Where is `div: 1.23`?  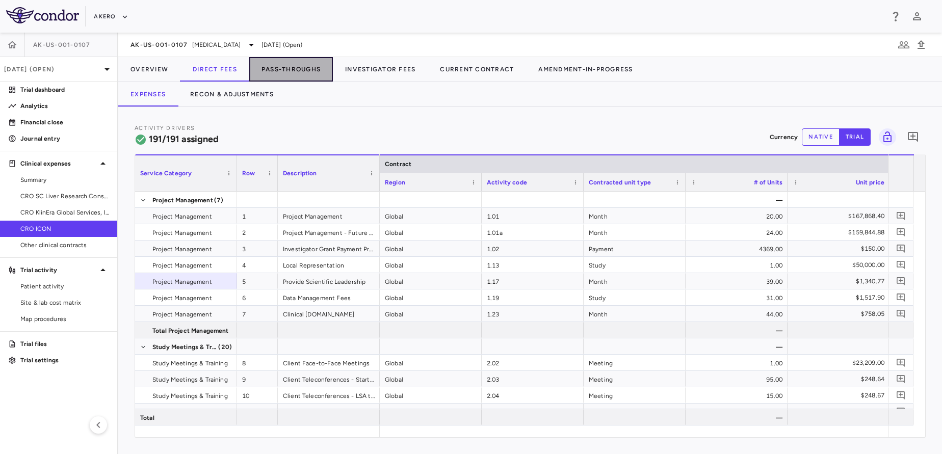
div: 1.23 is located at coordinates (533, 314).